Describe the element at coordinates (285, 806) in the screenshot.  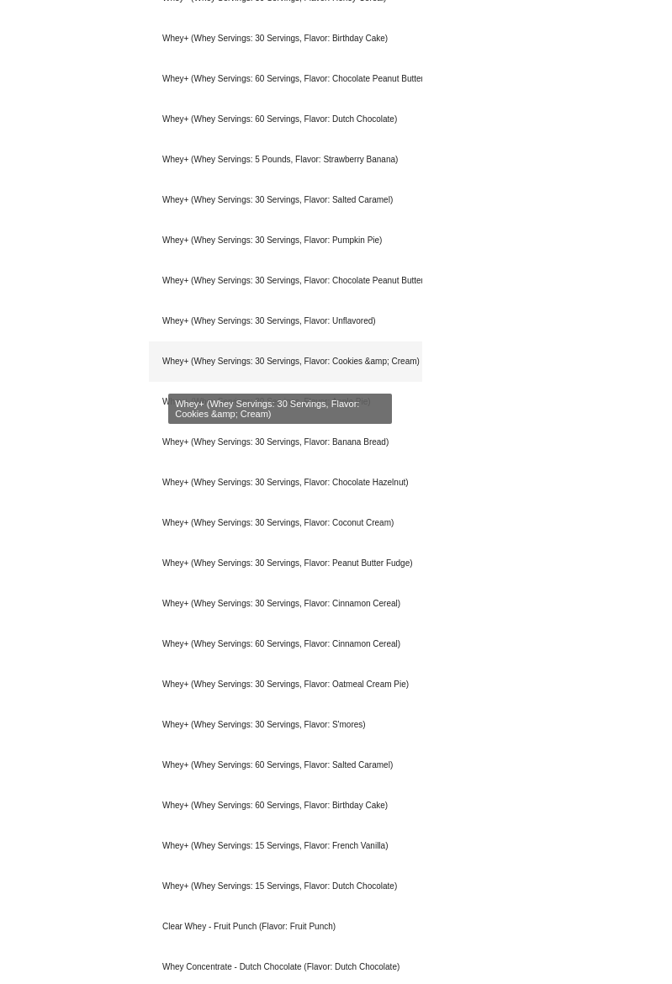
I see `div: Whey+ (Whey Servings: 60 Servings, Flavor: Birthday Cake)` at that location.